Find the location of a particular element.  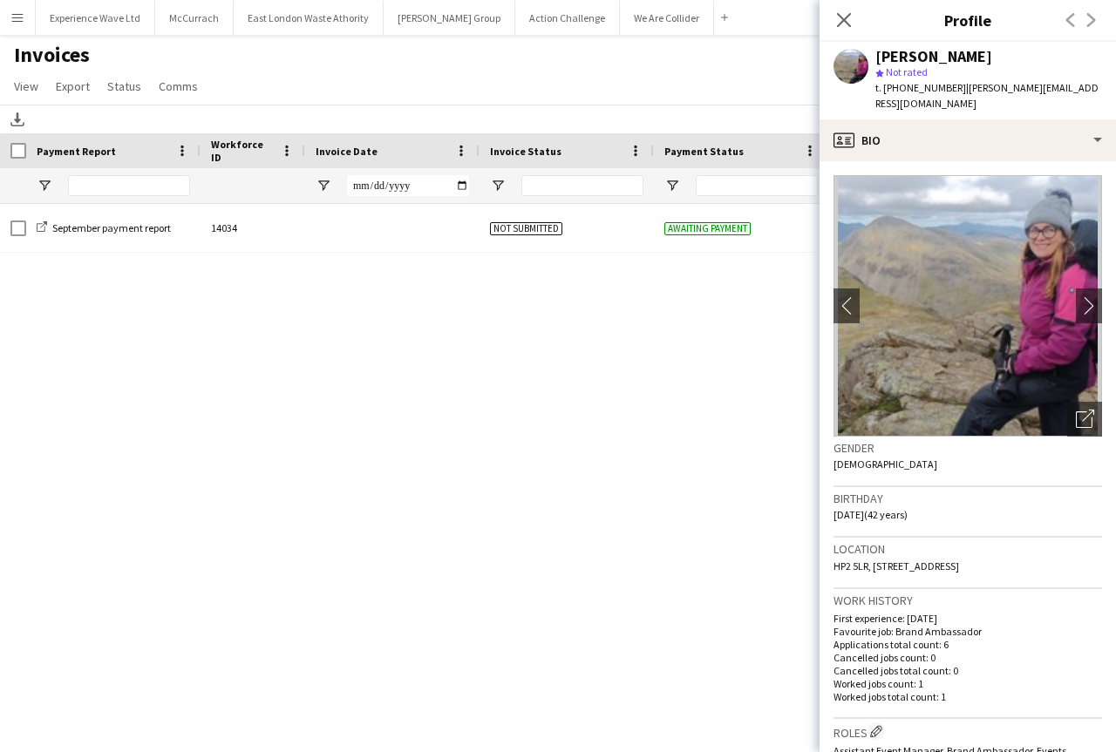

div: 14034 is located at coordinates (253, 227).